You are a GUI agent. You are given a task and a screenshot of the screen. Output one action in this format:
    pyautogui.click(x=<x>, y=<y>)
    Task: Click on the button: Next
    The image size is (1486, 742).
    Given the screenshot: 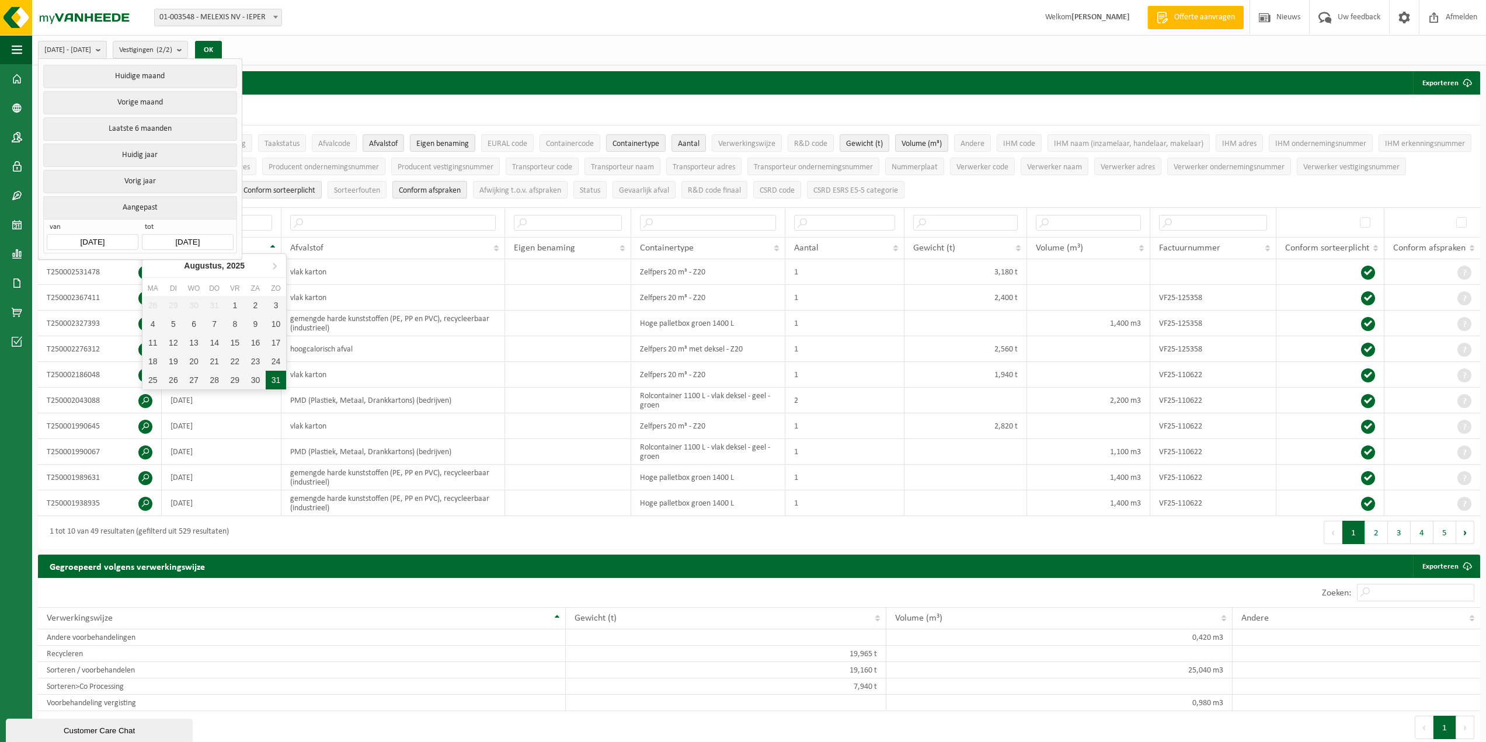 What is the action you would take?
    pyautogui.click(x=1465, y=533)
    